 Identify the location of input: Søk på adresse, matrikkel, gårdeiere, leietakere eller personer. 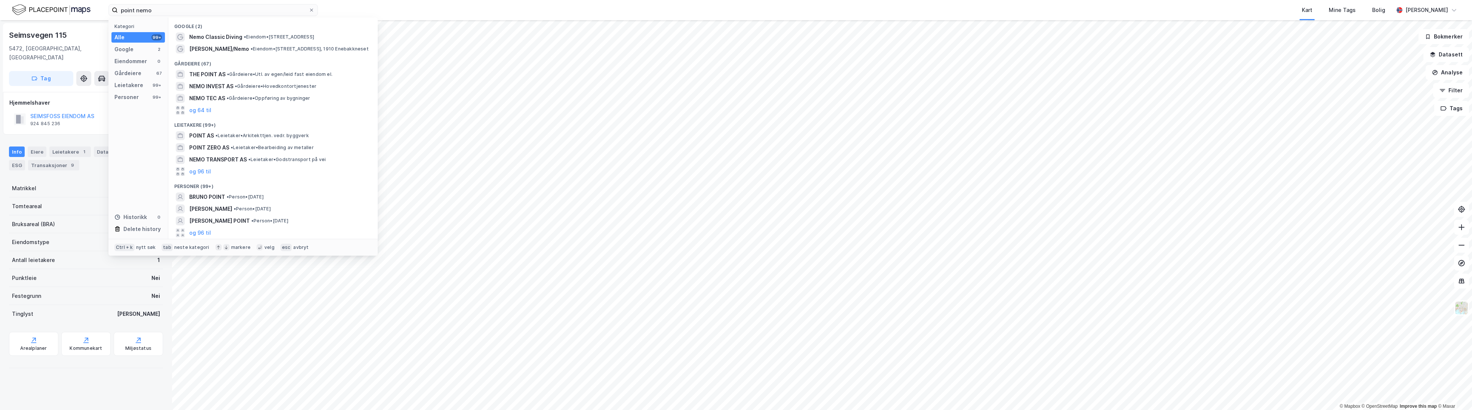
(213, 10).